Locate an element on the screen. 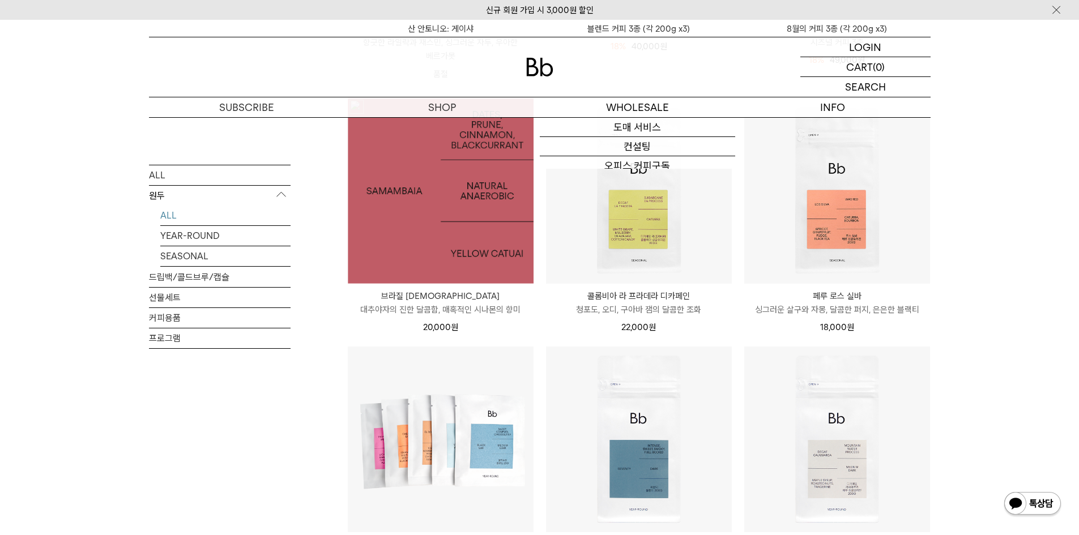 This screenshot has height=535, width=1079. p: INFO is located at coordinates (832, 107).